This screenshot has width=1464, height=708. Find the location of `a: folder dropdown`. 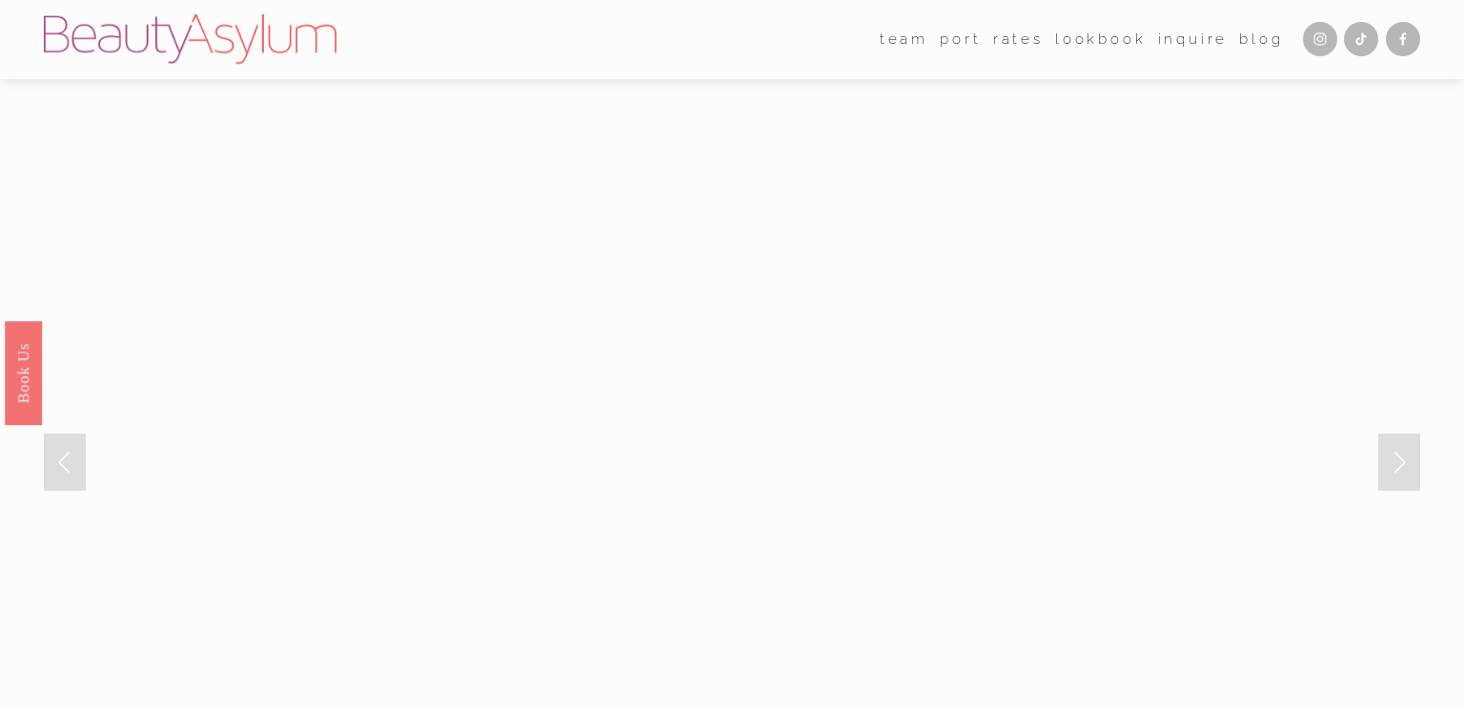

a: folder dropdown is located at coordinates (904, 39).